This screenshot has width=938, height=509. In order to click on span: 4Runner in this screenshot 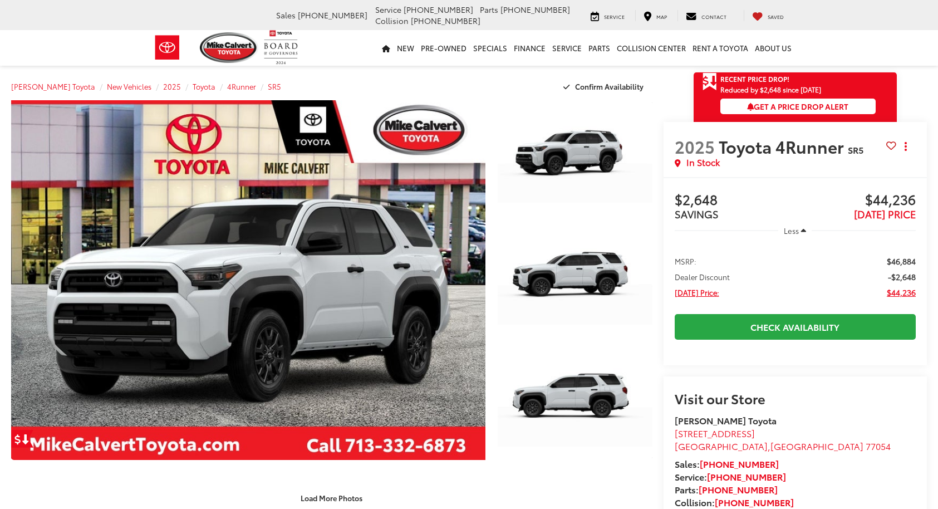, I will do `click(242, 86)`.